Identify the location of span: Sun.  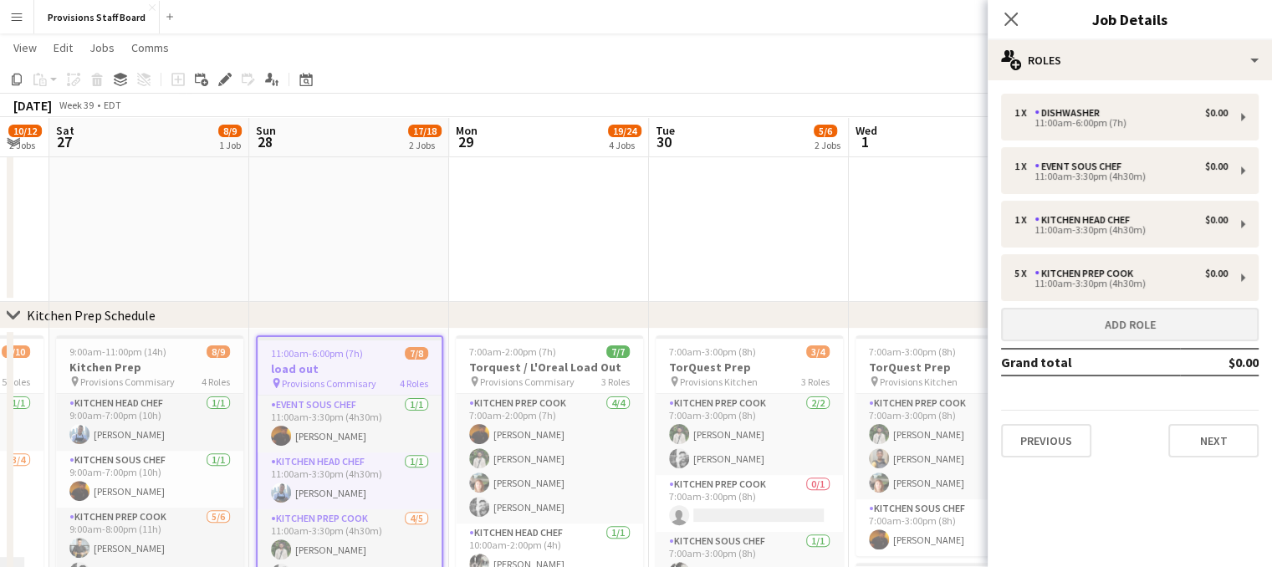
(266, 130).